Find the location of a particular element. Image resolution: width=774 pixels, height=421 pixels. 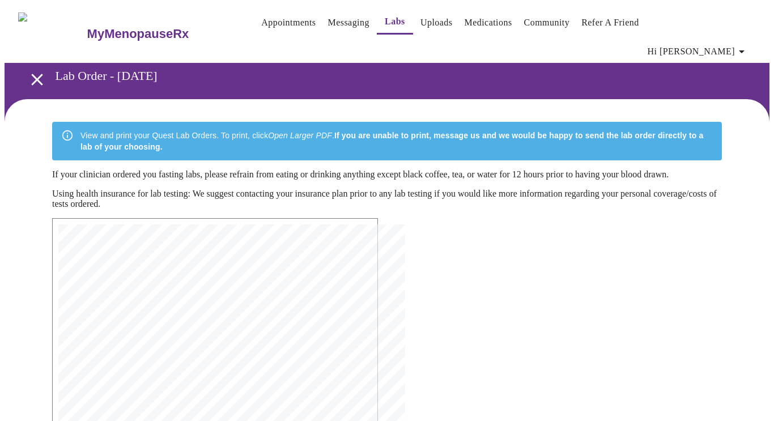

button: Labs is located at coordinates (395, 22).